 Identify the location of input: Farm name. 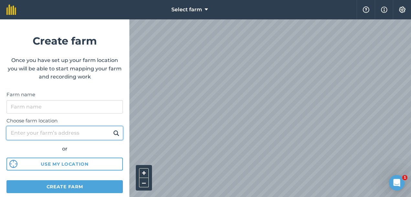
(65, 107).